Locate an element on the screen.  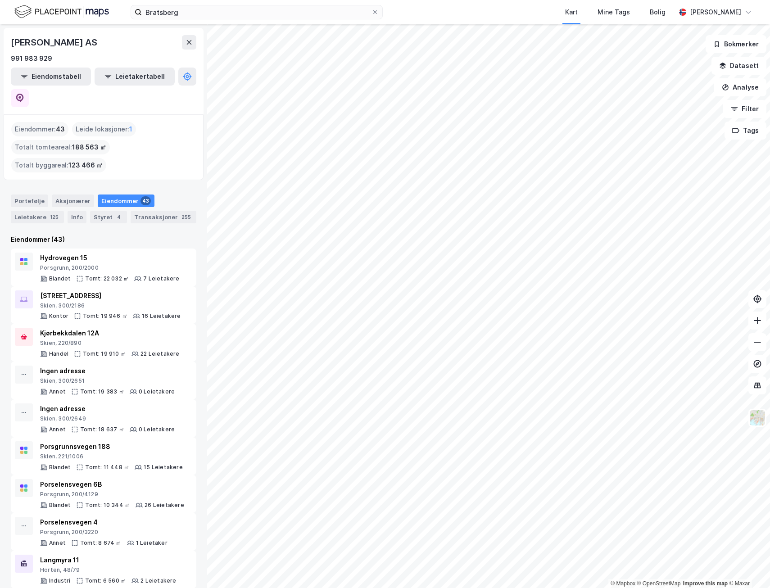
div: Tomt: 11 448 ㎡ is located at coordinates (107, 468).